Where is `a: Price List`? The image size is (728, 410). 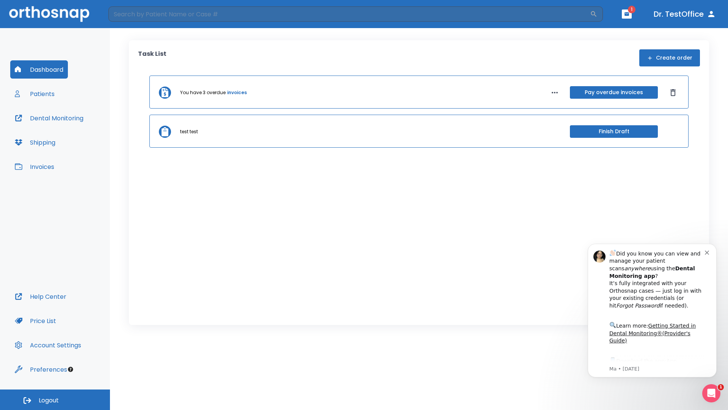
a: Price List is located at coordinates (35, 320).